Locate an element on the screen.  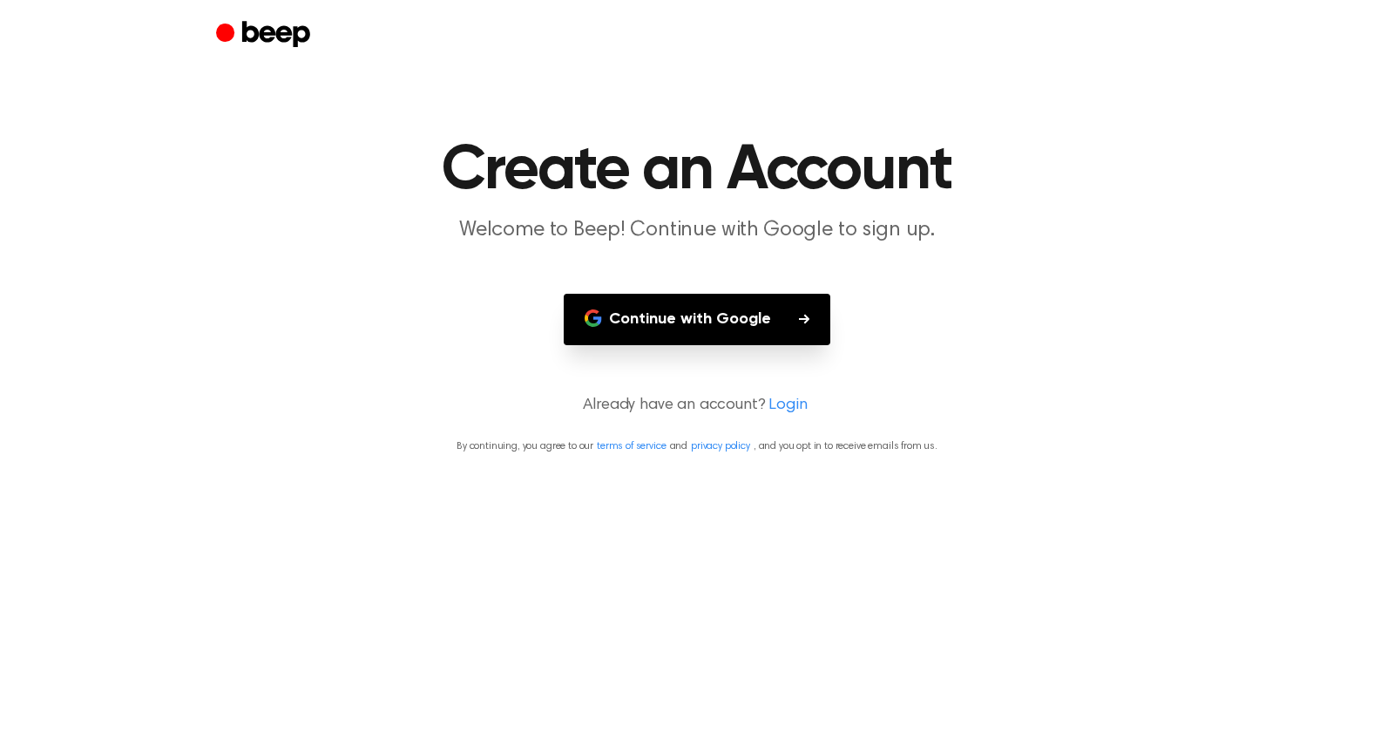
h1: Create an Account is located at coordinates (697, 171).